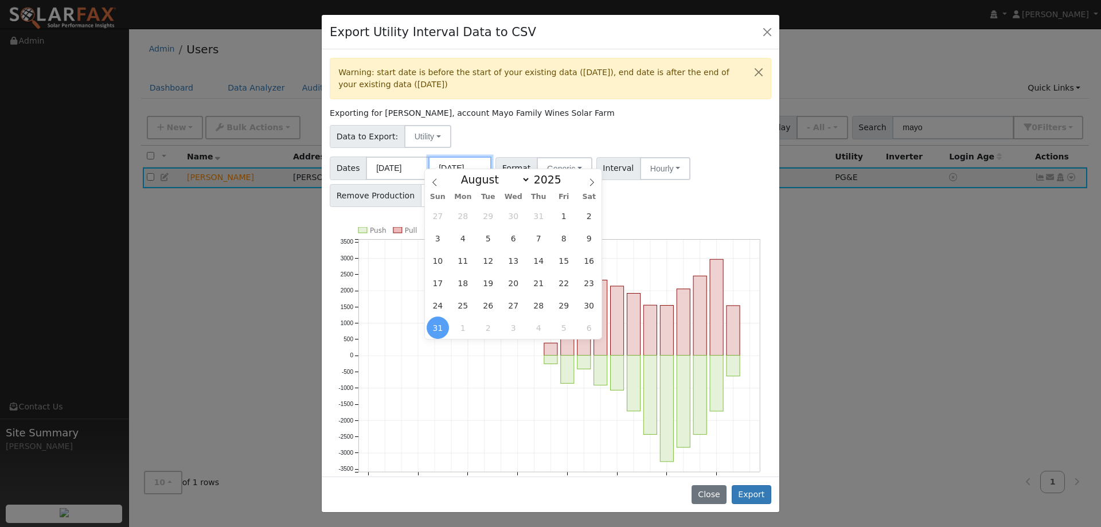 The height and width of the screenshot is (527, 1101). What do you see at coordinates (347, 372) in the screenshot?
I see `text: -500` at bounding box center [347, 372].